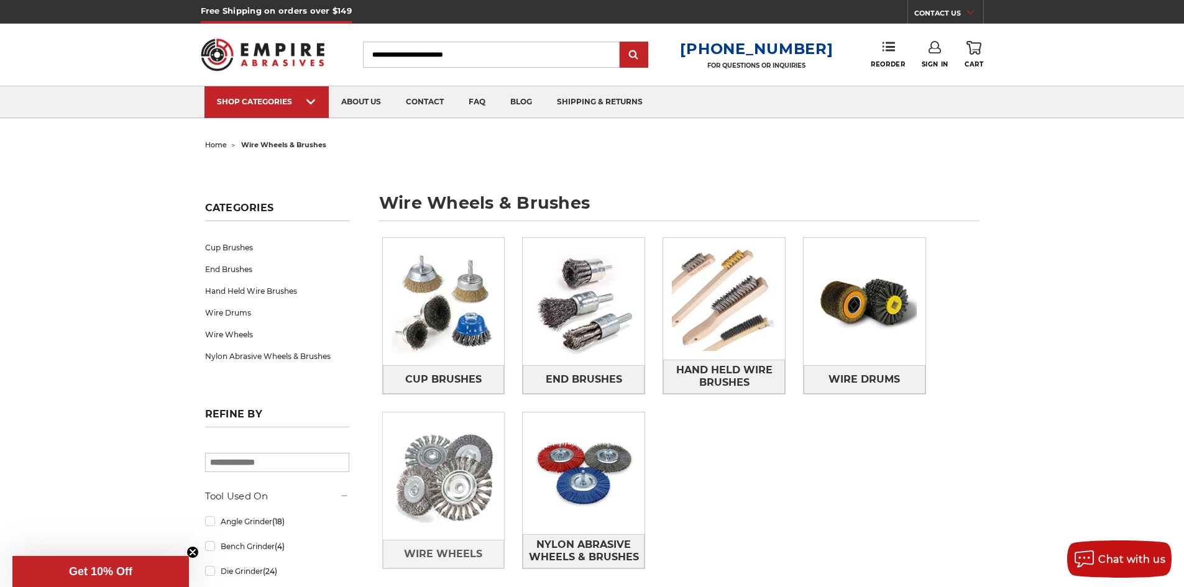 Image resolution: width=1184 pixels, height=587 pixels. Describe the element at coordinates (584, 302) in the screenshot. I see `img: End Brushes` at that location.